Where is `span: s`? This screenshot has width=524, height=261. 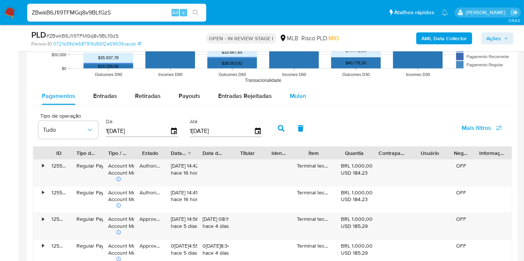
span: s is located at coordinates (183, 12).